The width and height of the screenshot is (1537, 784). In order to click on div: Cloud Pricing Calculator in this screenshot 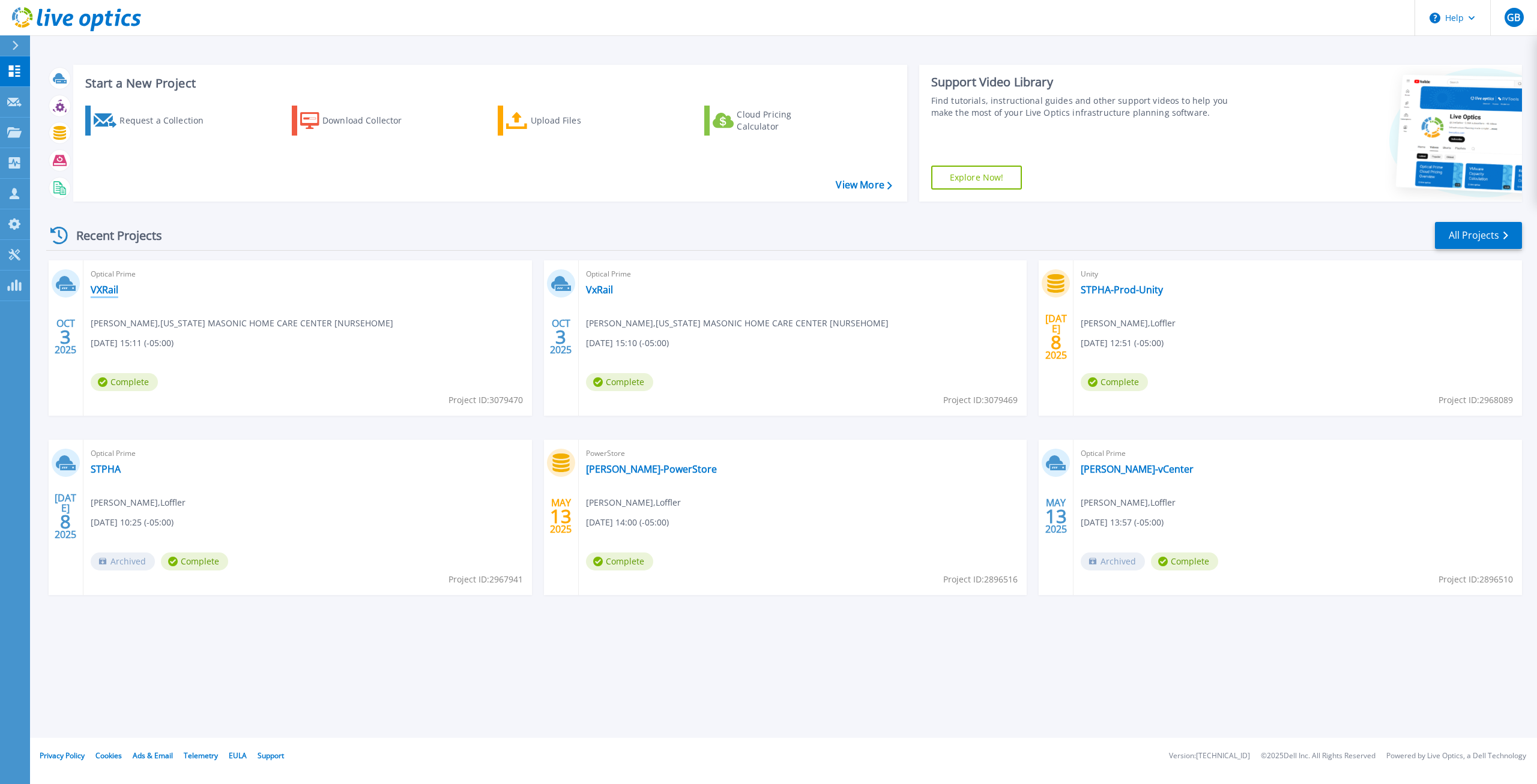, I will do `click(784, 121)`.